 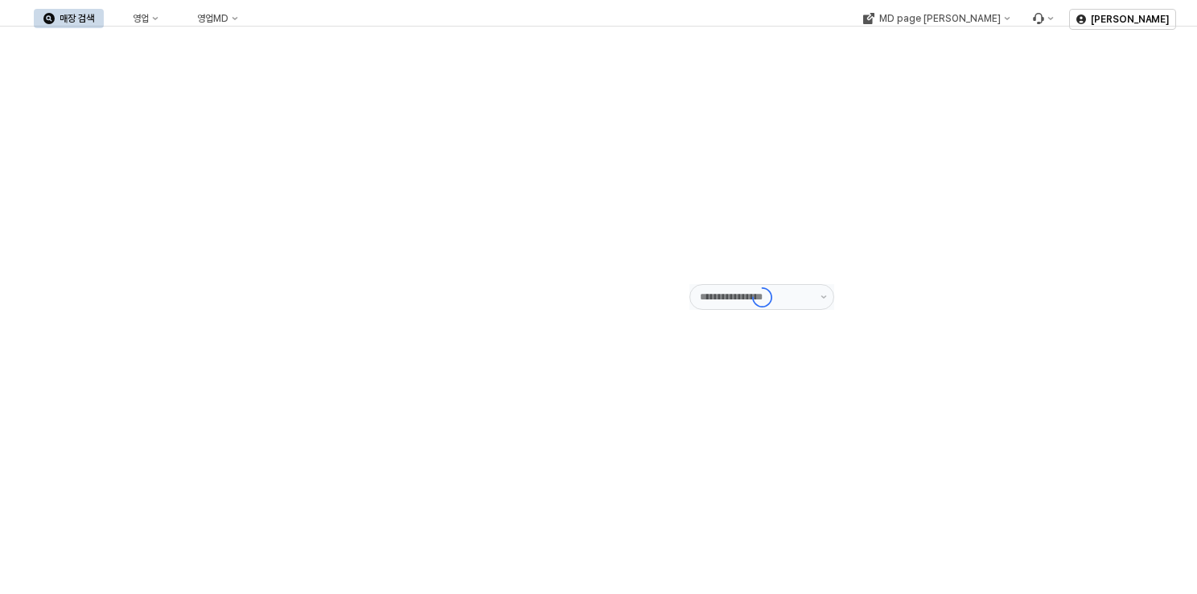 What do you see at coordinates (138, 19) in the screenshot?
I see `button: 영업` at bounding box center [138, 19].